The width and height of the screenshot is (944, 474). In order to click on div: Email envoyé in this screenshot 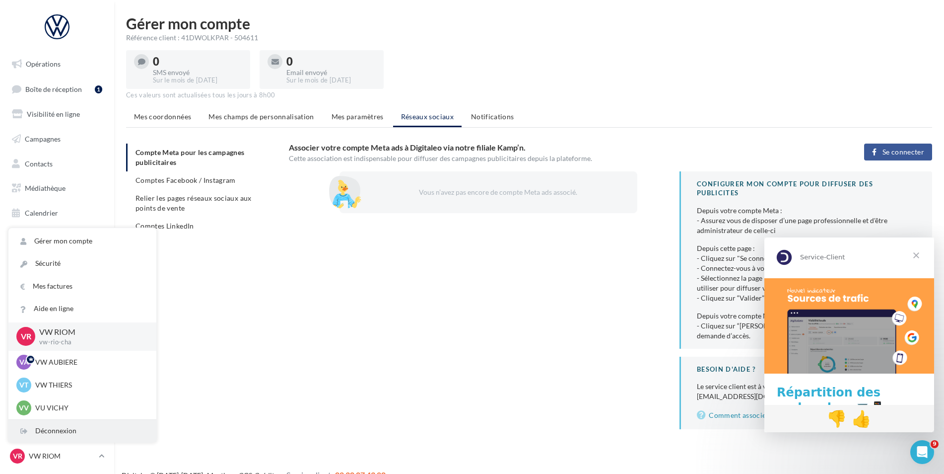, I will do `click(331, 72)`.